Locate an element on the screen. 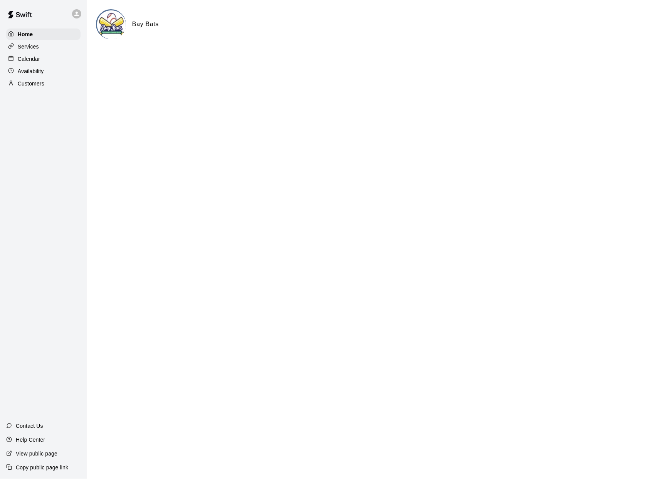 This screenshot has width=665, height=479. h6: Bay Bats is located at coordinates (145, 24).